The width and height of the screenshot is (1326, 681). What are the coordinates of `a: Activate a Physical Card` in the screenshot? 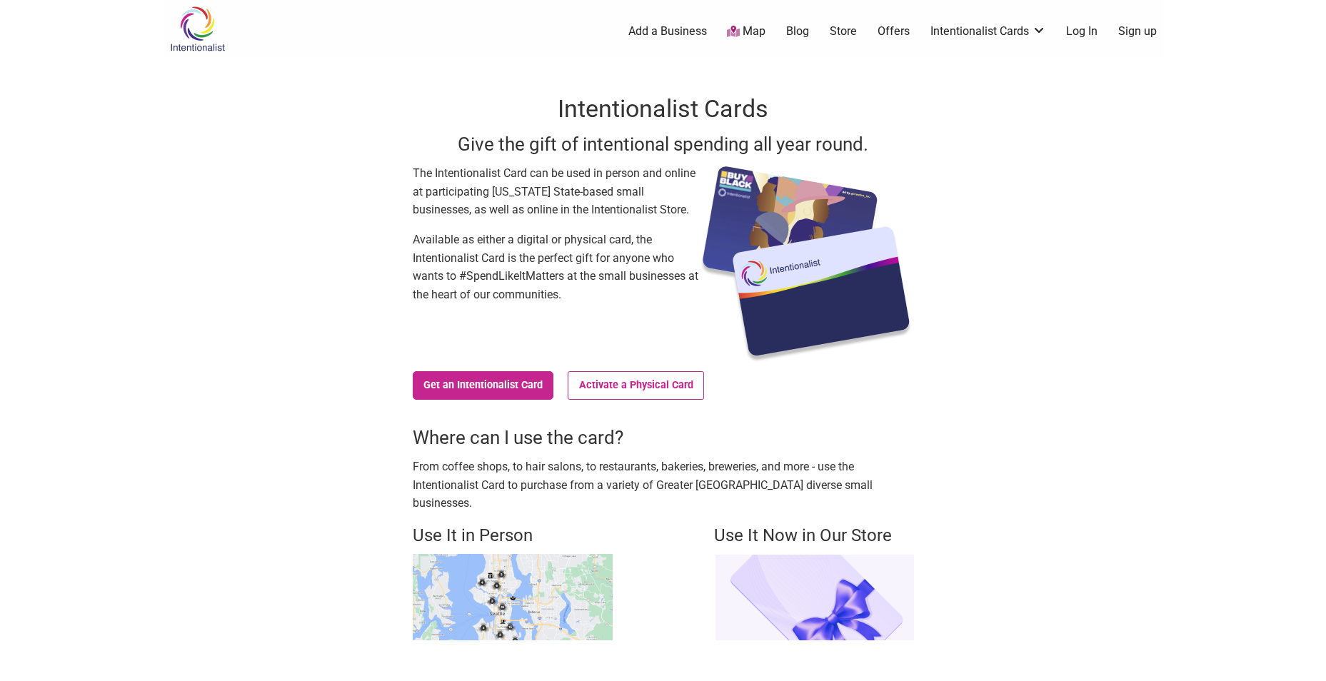 It's located at (636, 386).